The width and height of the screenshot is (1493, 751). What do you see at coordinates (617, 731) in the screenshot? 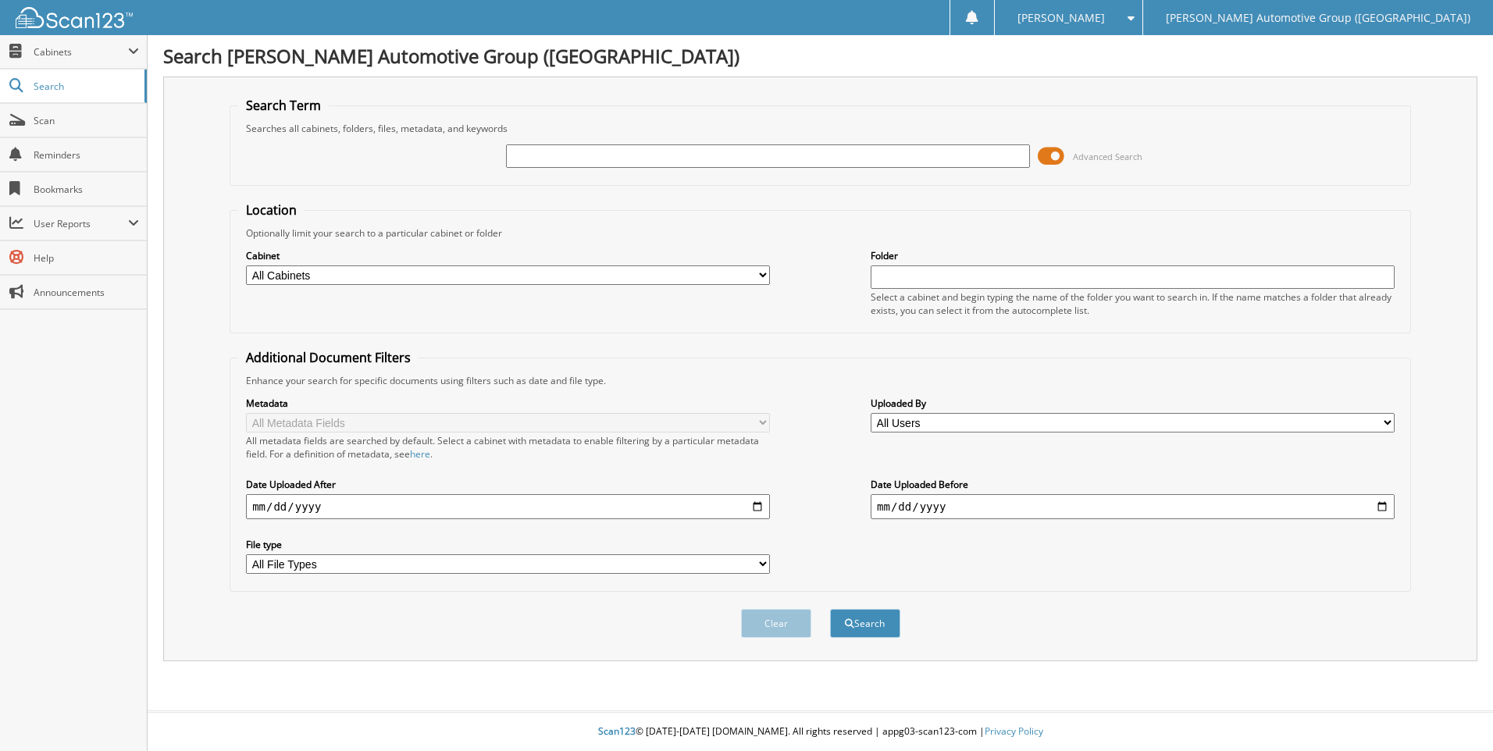
I see `span: Scan123` at bounding box center [617, 731].